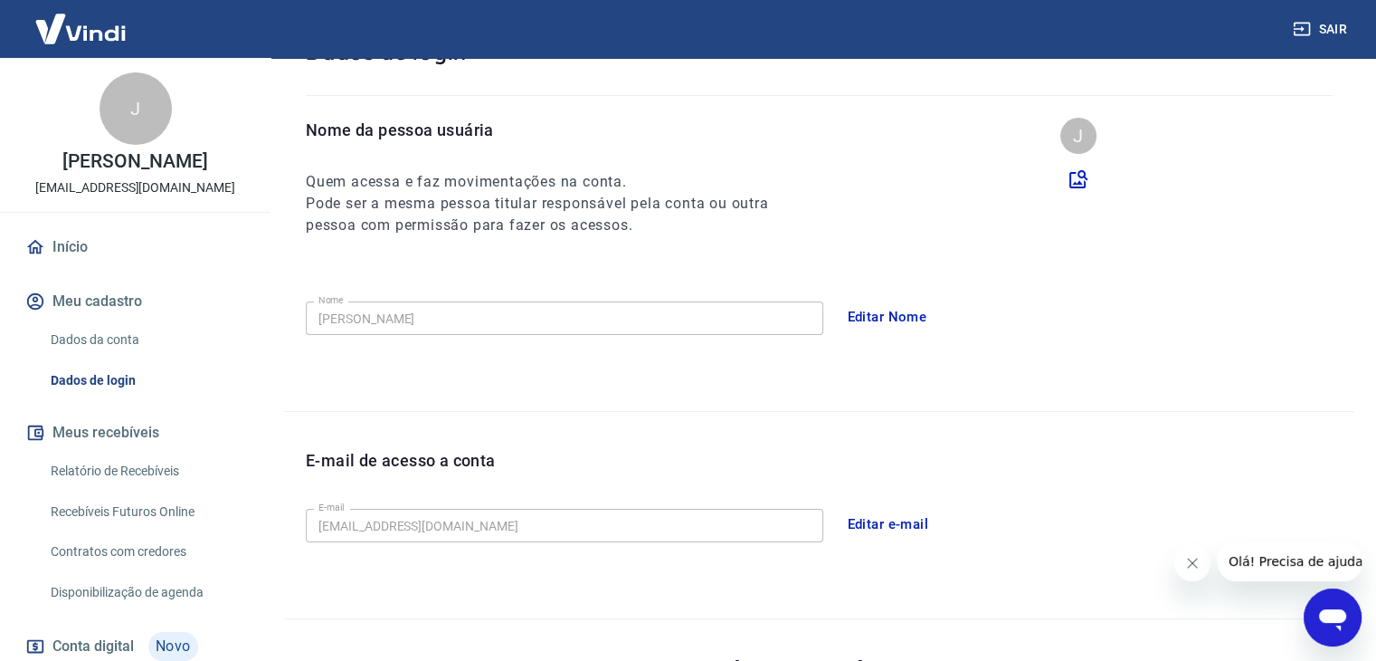  Describe the element at coordinates (889, 524) in the screenshot. I see `button: Editar e-mail` at that location.